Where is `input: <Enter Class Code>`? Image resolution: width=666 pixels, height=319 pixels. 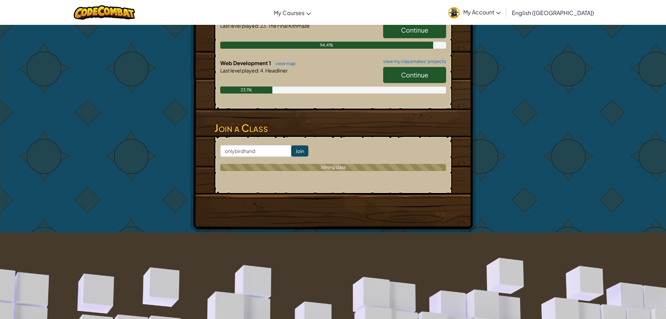 input: <Enter Class Code> is located at coordinates (256, 151).